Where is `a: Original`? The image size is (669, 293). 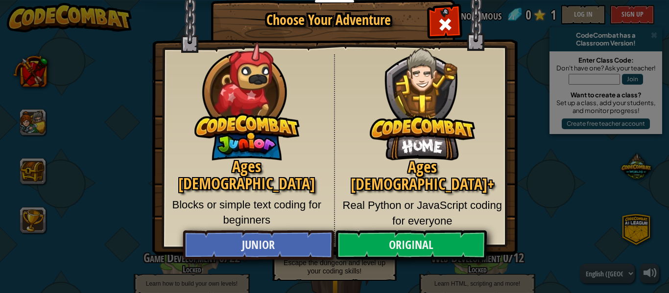
a: Original is located at coordinates (411, 245).